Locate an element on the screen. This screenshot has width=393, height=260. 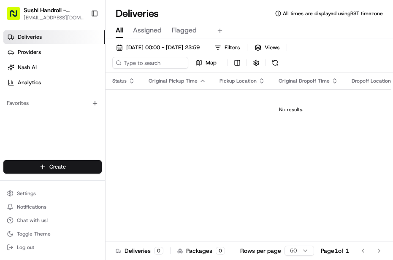
button: Filters is located at coordinates (227, 48).